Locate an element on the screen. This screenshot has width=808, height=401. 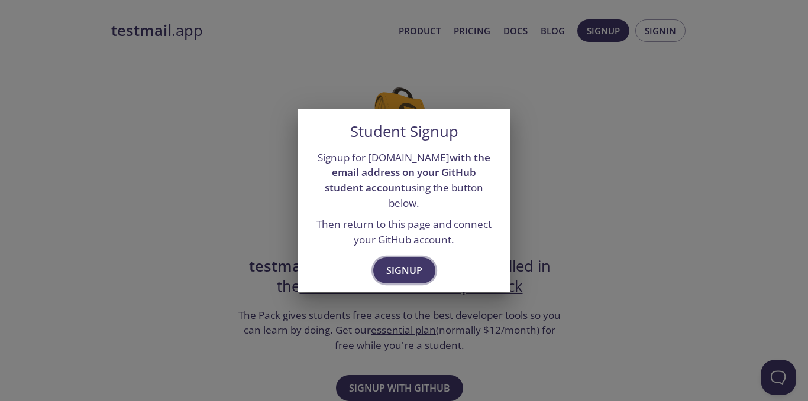
p: Then return to this page and connect your GitHub account. is located at coordinates (404, 232).